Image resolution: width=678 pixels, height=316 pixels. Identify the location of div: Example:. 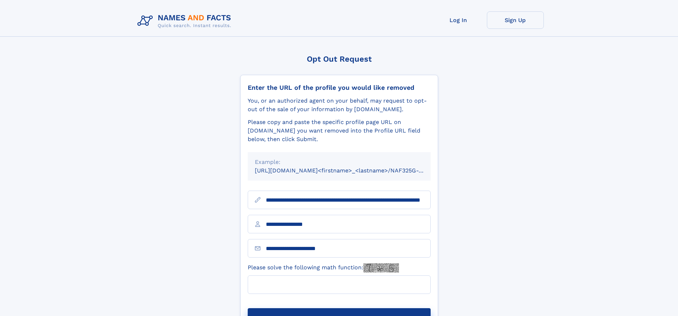
(339, 162).